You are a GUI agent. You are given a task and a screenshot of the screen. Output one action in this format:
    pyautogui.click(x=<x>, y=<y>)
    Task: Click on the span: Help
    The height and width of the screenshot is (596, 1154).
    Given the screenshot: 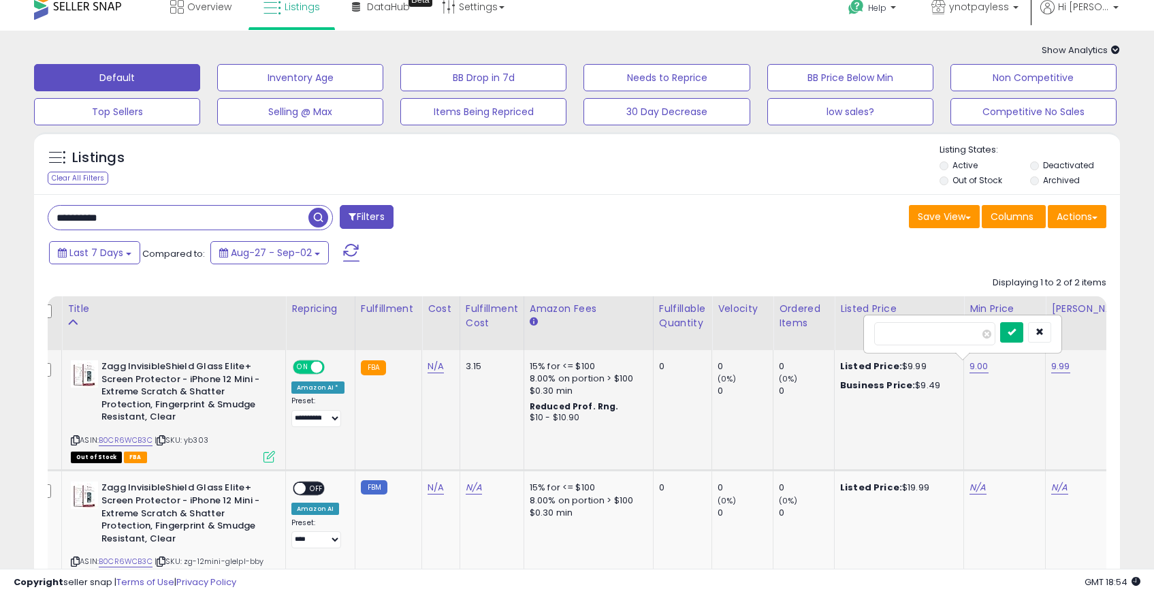 What is the action you would take?
    pyautogui.click(x=877, y=7)
    